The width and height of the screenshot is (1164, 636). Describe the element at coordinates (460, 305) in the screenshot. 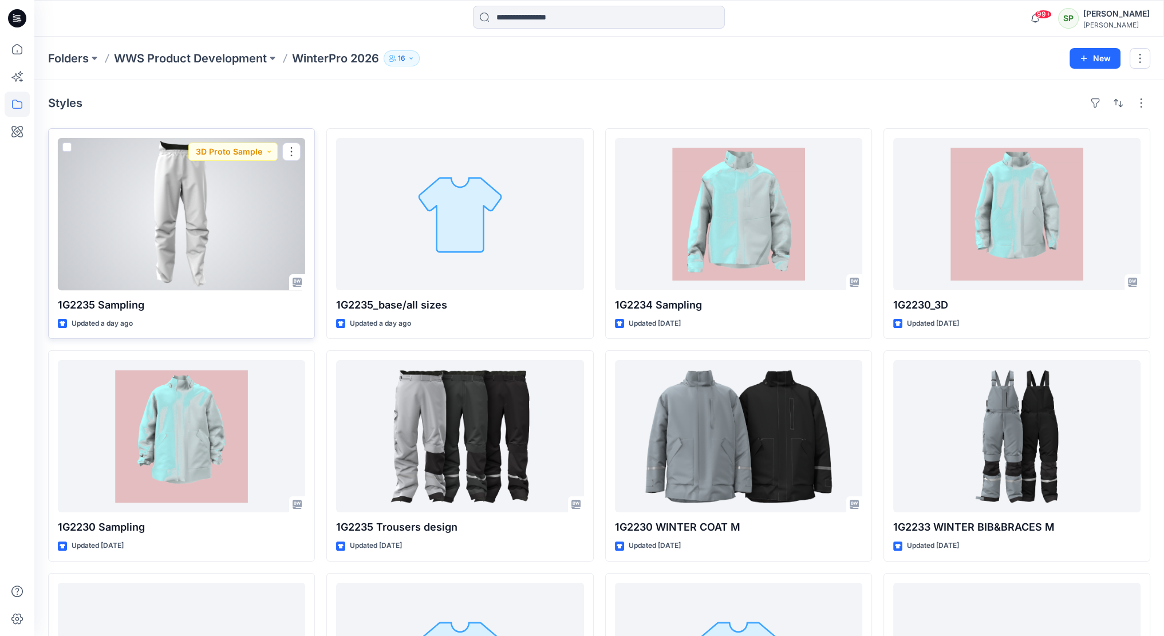

I see `p: 1G2235_base/all sizes` at that location.